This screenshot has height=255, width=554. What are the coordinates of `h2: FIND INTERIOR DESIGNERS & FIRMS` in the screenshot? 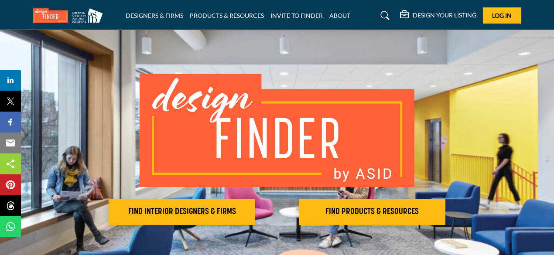 It's located at (182, 212).